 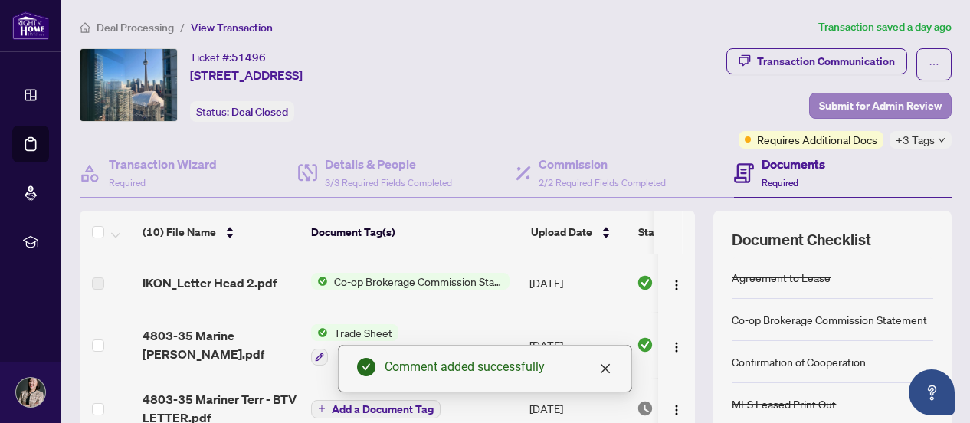 What do you see at coordinates (793, 164) in the screenshot?
I see `h4: Documents` at bounding box center [793, 164].